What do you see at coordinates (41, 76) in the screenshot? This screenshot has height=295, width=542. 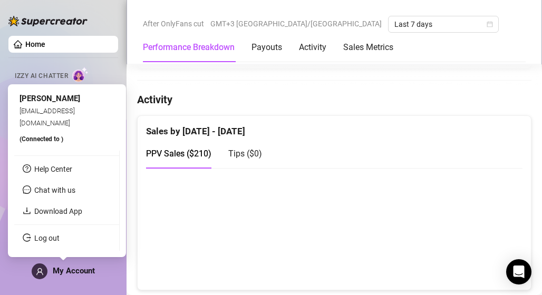 I see `span: Izzy AI Chatter` at bounding box center [41, 76].